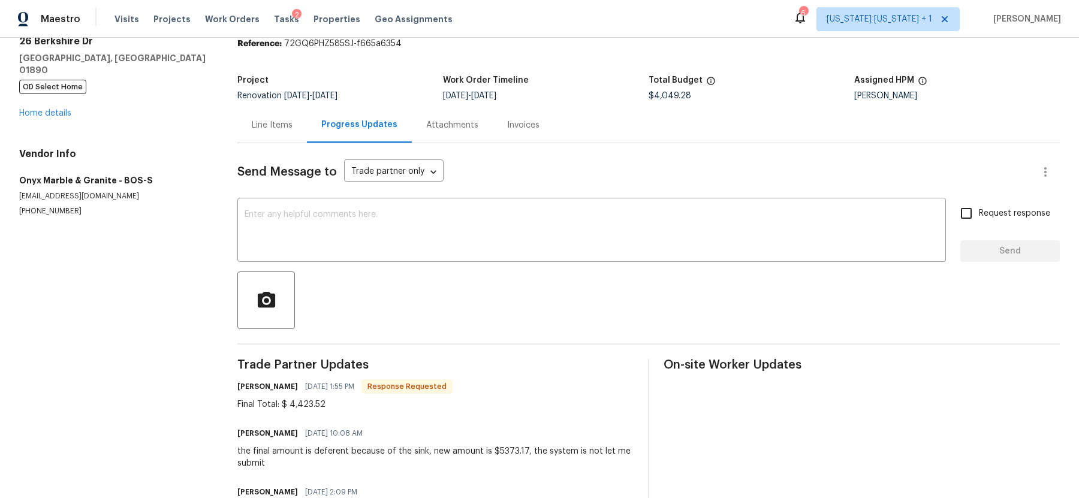  I want to click on div: the final amount is deferent because of the sink, new amount is $5373.17, the system is not let m..., so click(435, 457).